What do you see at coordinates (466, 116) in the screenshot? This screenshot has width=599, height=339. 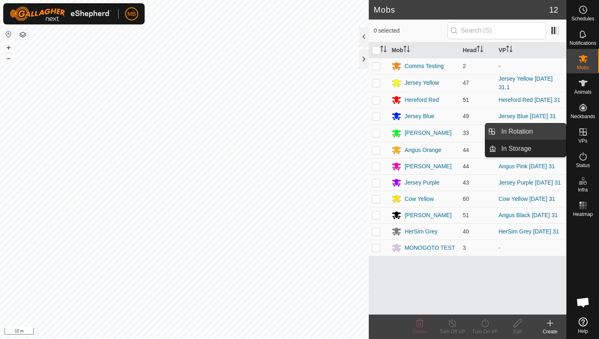 I see `span: 49` at bounding box center [466, 116].